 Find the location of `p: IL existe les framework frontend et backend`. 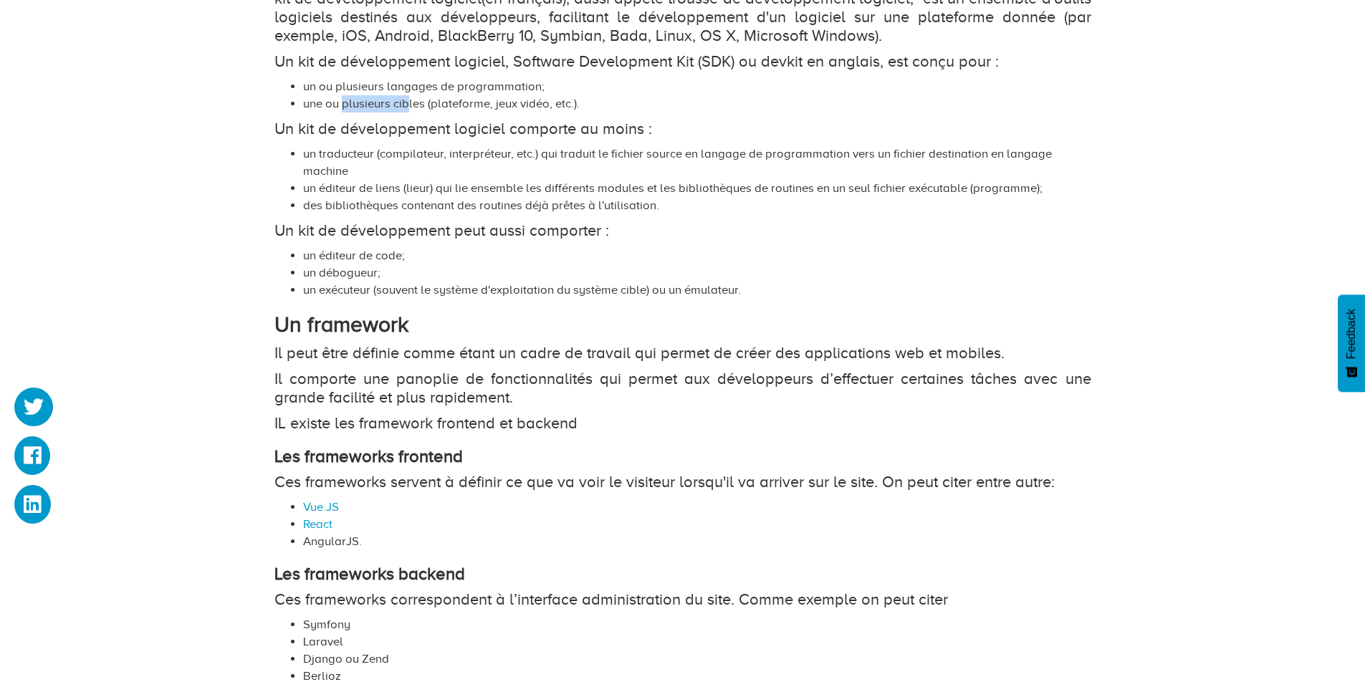

p: IL existe les framework frontend et backend is located at coordinates (683, 423).